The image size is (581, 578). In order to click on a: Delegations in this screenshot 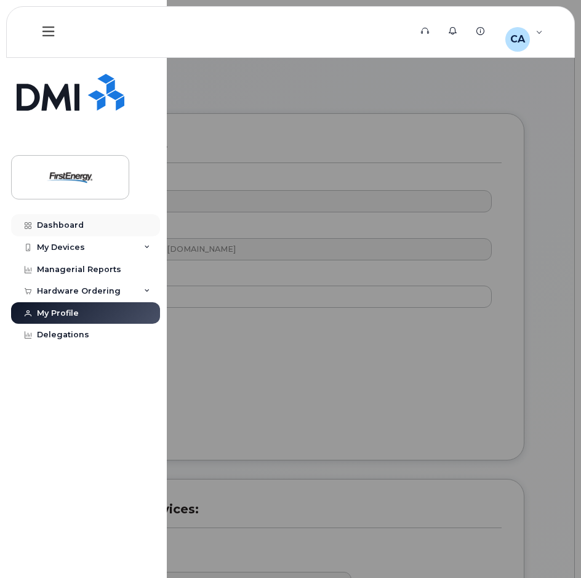, I will do `click(86, 335)`.